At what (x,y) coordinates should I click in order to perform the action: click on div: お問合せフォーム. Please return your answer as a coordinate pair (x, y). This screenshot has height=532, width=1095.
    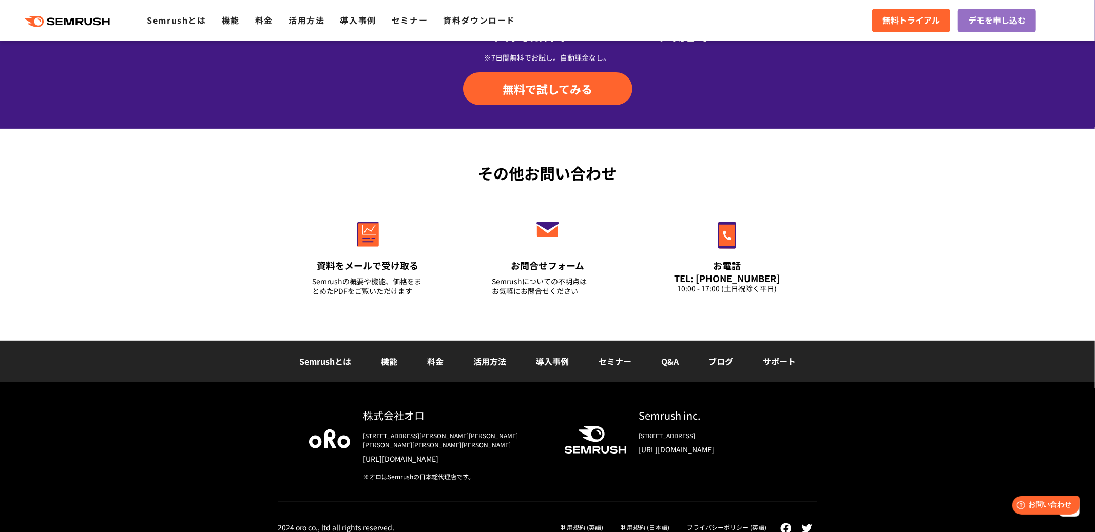
    Looking at the image, I should click on (548, 265).